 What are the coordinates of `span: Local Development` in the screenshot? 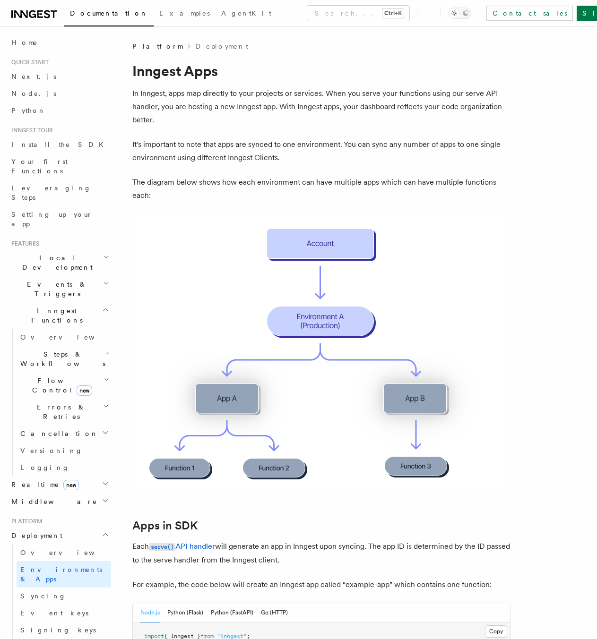 It's located at (55, 263).